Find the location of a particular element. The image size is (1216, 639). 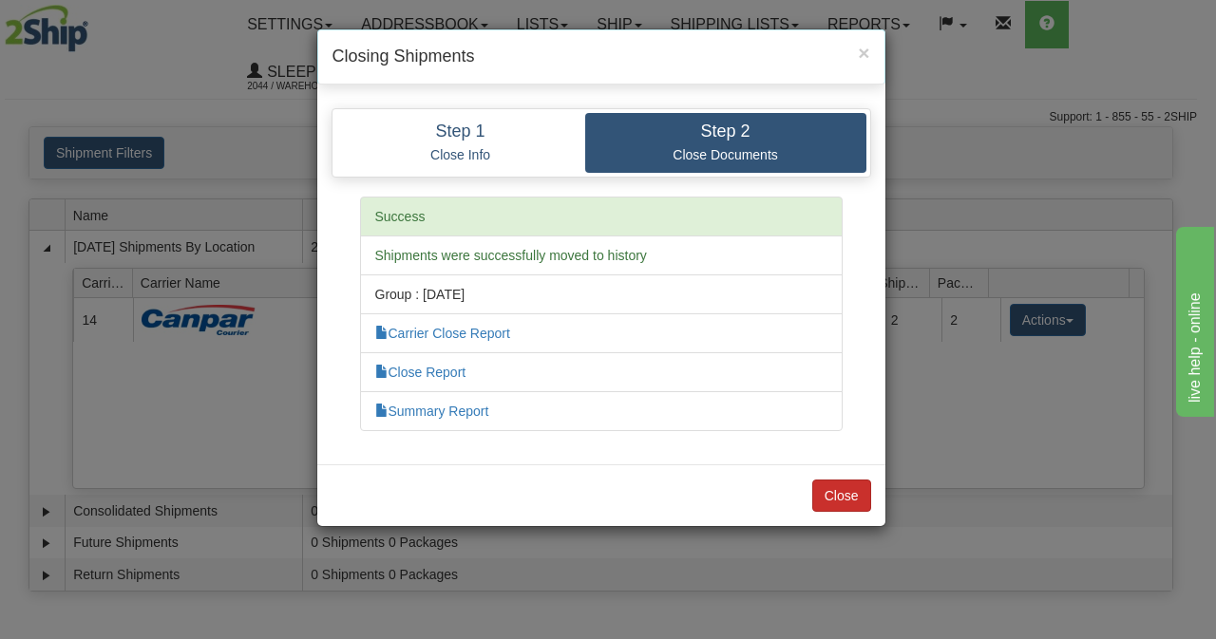

li: Success is located at coordinates (601, 217).